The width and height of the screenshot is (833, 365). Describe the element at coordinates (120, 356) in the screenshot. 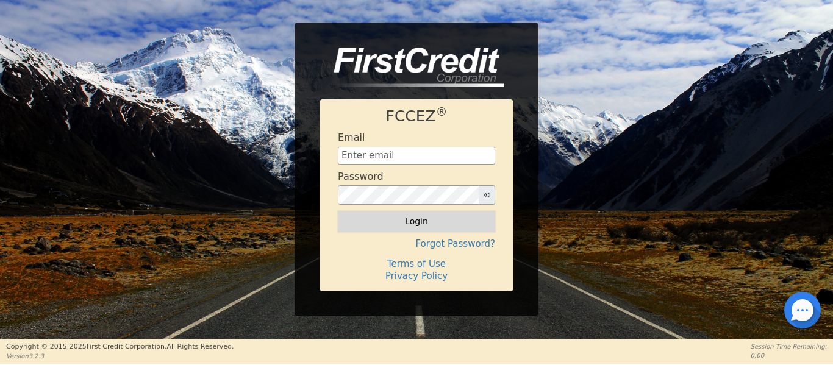

I see `p: Version 3.2.3` at that location.